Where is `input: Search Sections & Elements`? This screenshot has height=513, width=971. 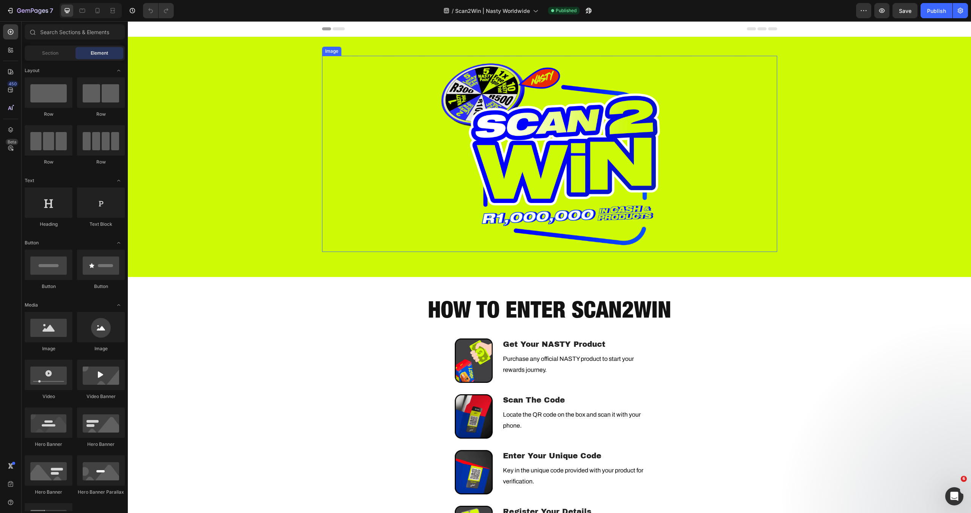
input: Search Sections & Elements is located at coordinates (75, 32).